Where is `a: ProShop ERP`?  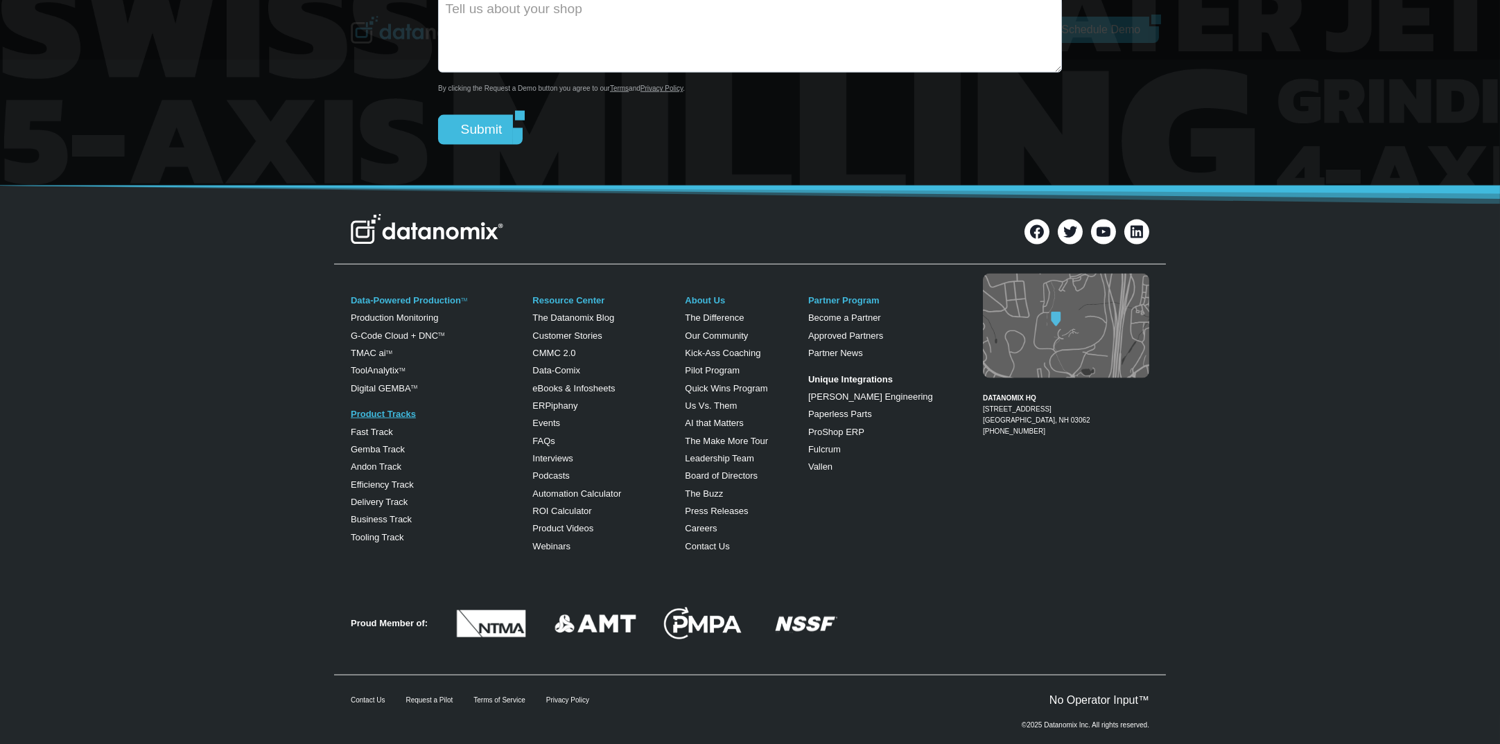 a: ProShop ERP is located at coordinates (836, 432).